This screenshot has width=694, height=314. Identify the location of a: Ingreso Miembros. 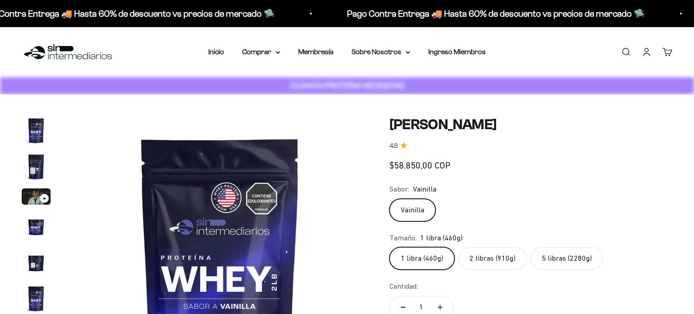
(457, 51).